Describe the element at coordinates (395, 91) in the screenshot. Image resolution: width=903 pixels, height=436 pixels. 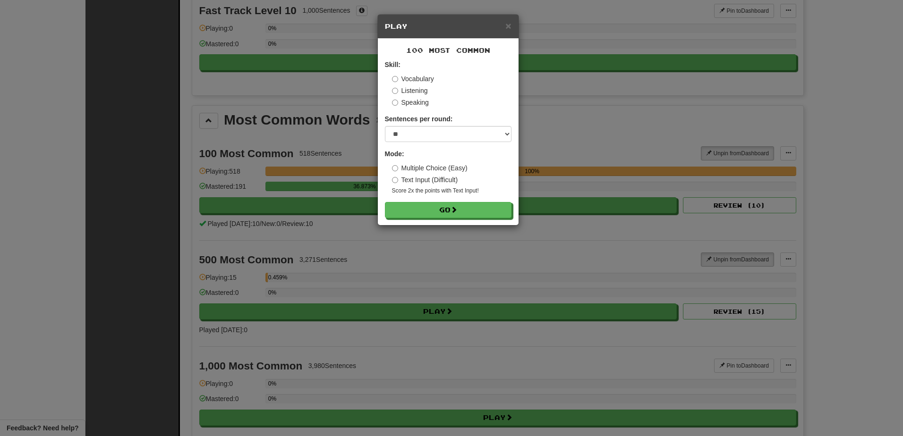
I see `input: Listening` at that location.